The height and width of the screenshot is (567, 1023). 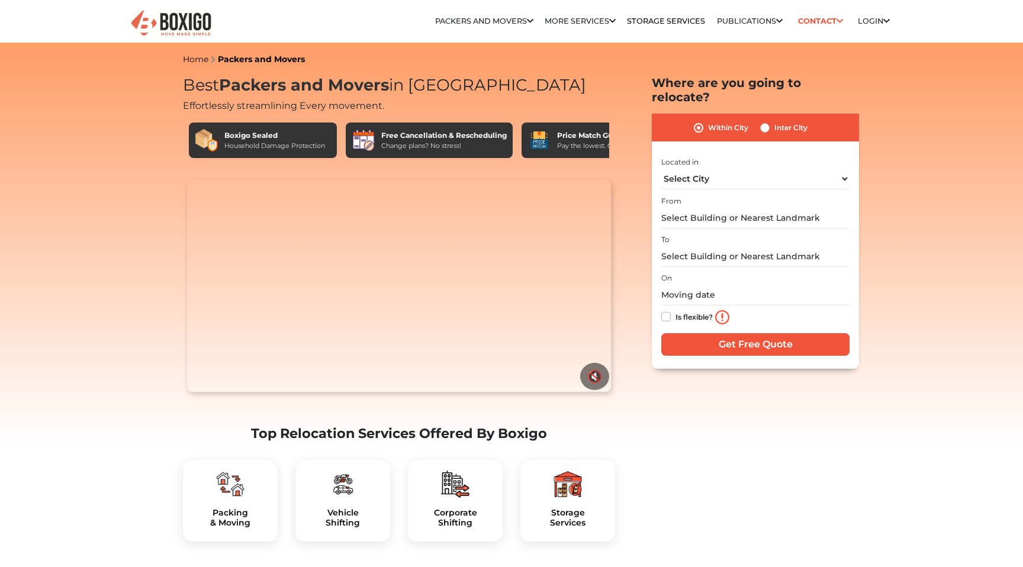 I want to click on a: More services, so click(x=580, y=21).